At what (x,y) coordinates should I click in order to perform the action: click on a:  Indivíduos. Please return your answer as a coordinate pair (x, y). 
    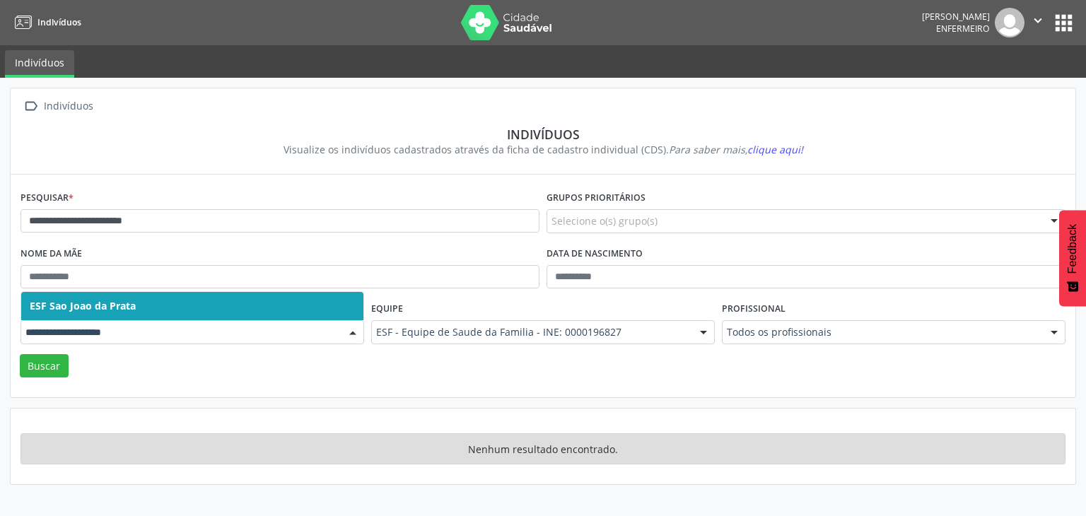
    Looking at the image, I should click on (58, 106).